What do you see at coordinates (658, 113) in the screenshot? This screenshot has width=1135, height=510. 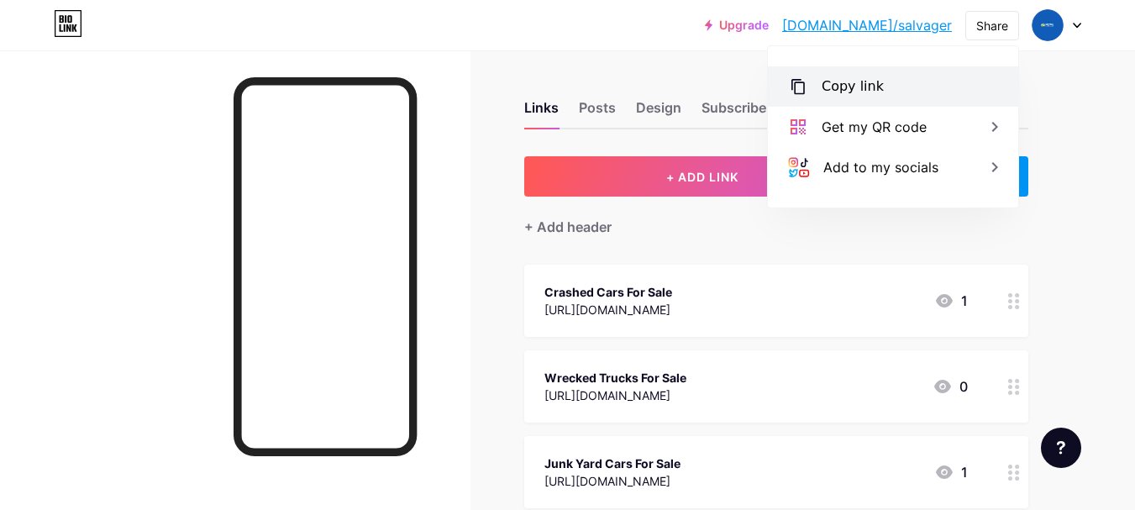 I see `div: Design` at bounding box center [658, 113].